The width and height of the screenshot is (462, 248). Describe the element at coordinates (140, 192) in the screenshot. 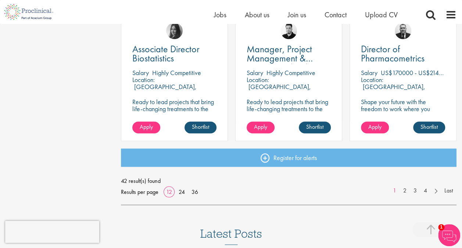

I see `span: Results per page` at that location.